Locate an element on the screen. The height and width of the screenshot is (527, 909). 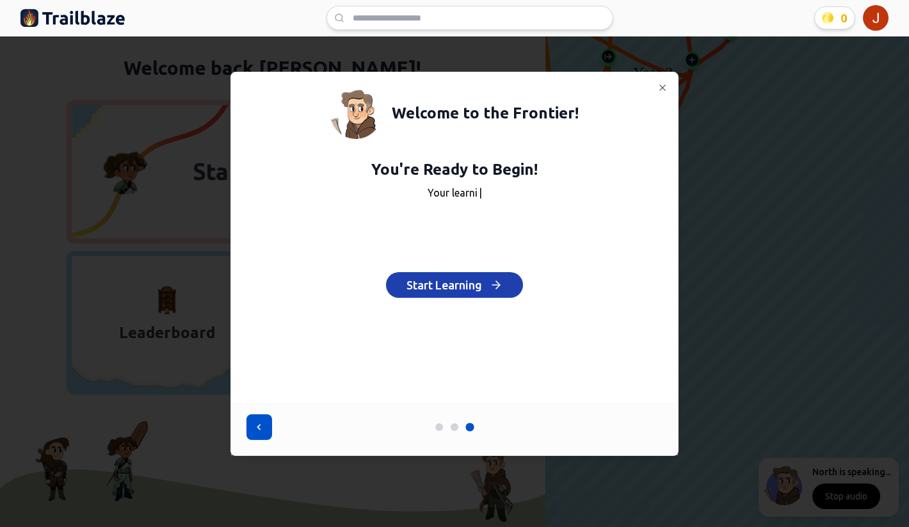
img: North is located at coordinates (356, 113).